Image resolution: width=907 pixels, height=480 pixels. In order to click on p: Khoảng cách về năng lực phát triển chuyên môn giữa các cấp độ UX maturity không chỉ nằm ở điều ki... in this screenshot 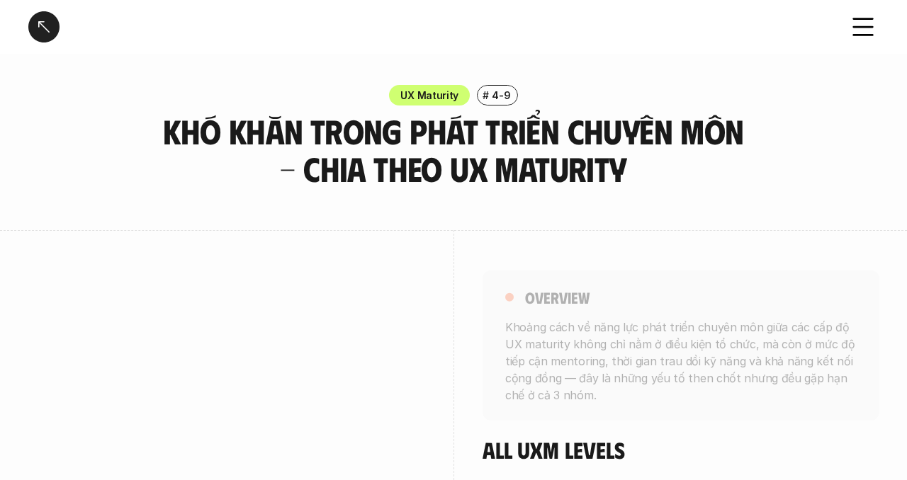, I will do `click(681, 361)`.